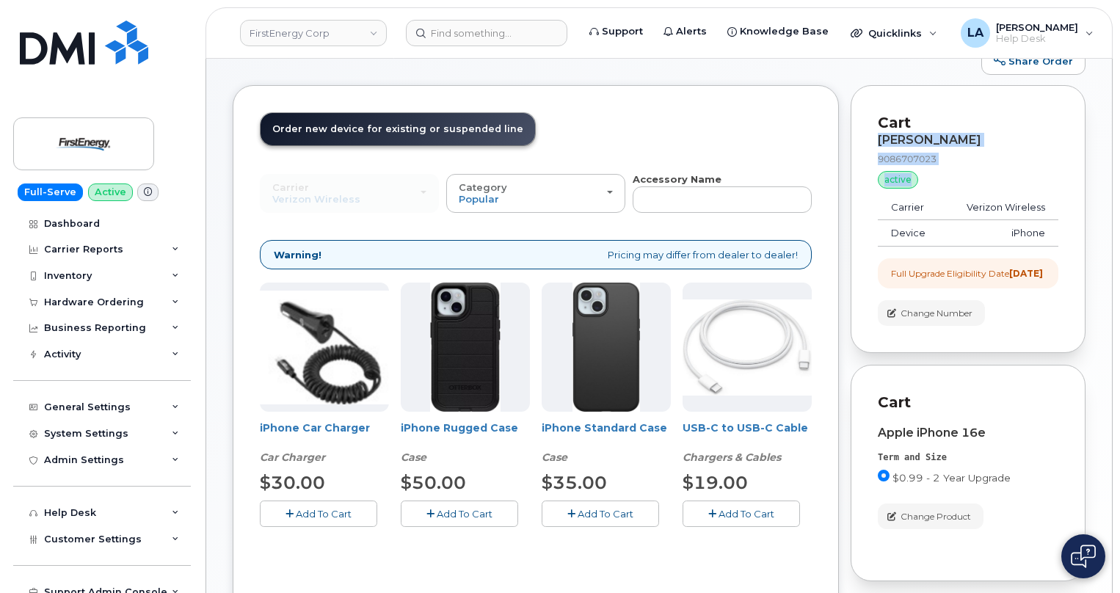  Describe the element at coordinates (459, 428) in the screenshot. I see `a: iPhone Rugged Case` at that location.